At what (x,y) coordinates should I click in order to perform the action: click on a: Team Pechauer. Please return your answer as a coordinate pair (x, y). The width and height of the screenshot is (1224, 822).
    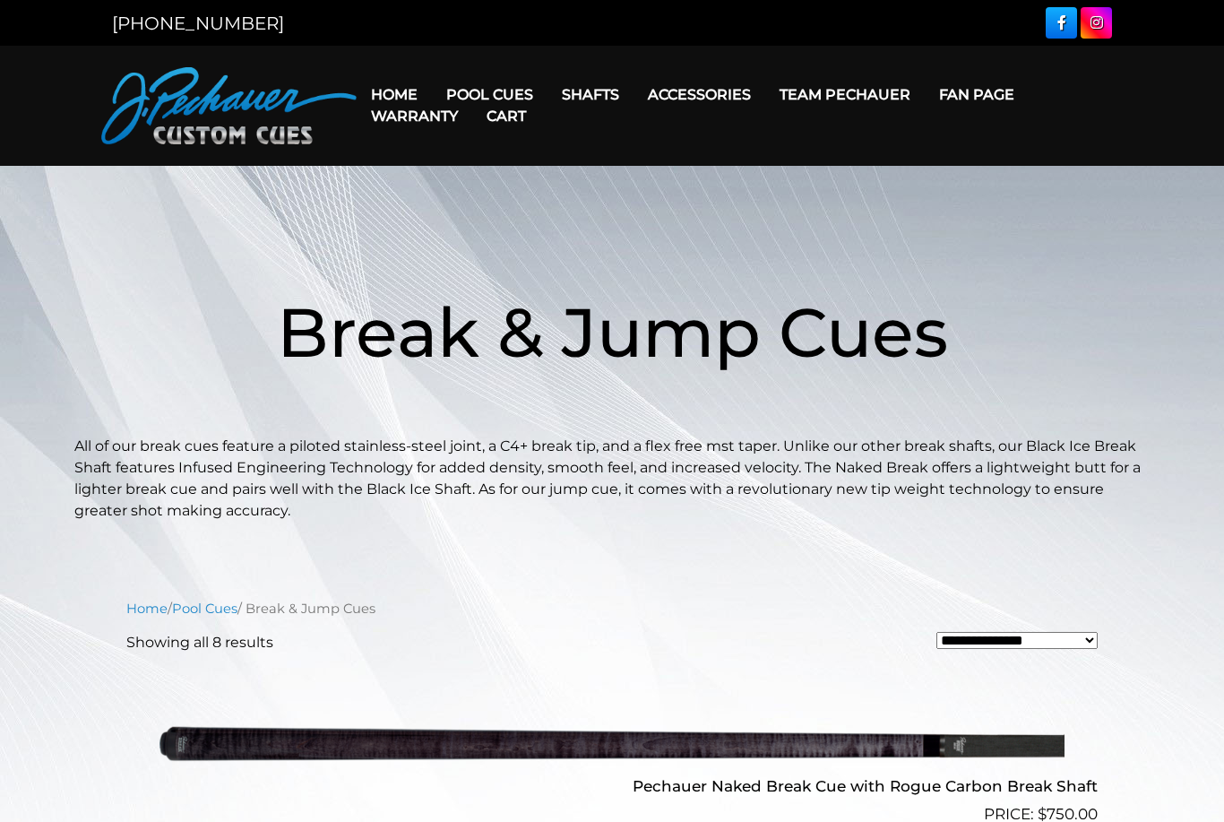
    Looking at the image, I should click on (845, 94).